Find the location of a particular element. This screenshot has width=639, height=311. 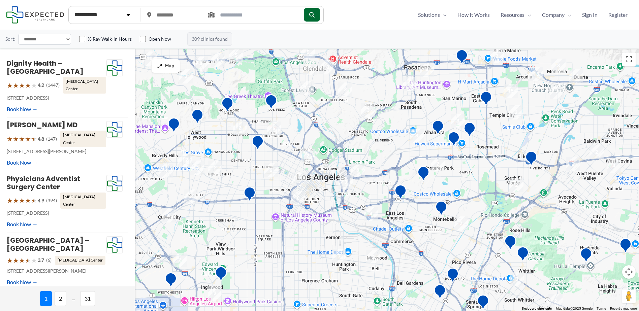

a: CompanyMenu Toggle is located at coordinates (557, 15).